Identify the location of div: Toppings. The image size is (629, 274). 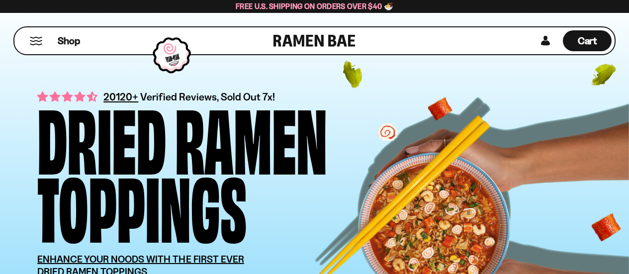
(142, 204).